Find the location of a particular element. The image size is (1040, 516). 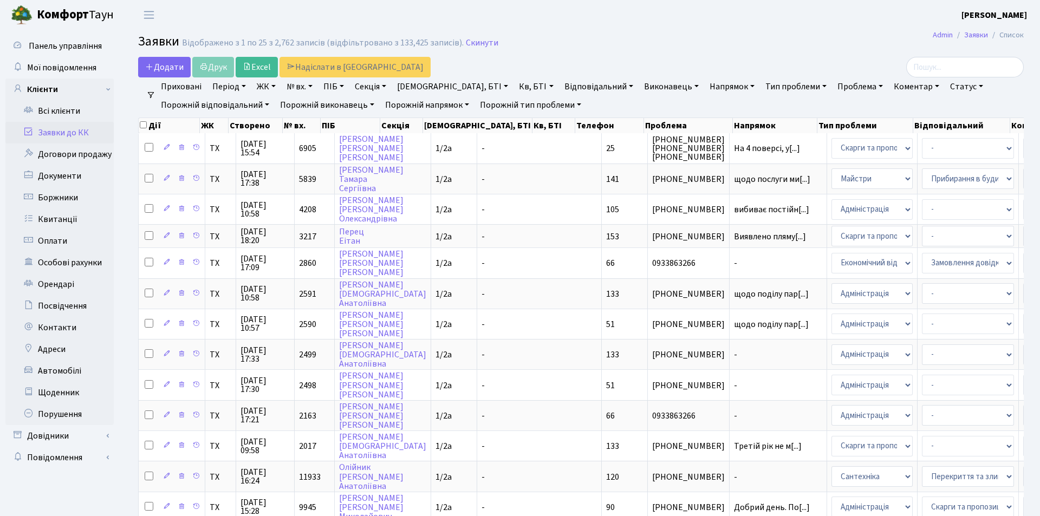

span: вибиває постійн[...] is located at coordinates (771, 210).